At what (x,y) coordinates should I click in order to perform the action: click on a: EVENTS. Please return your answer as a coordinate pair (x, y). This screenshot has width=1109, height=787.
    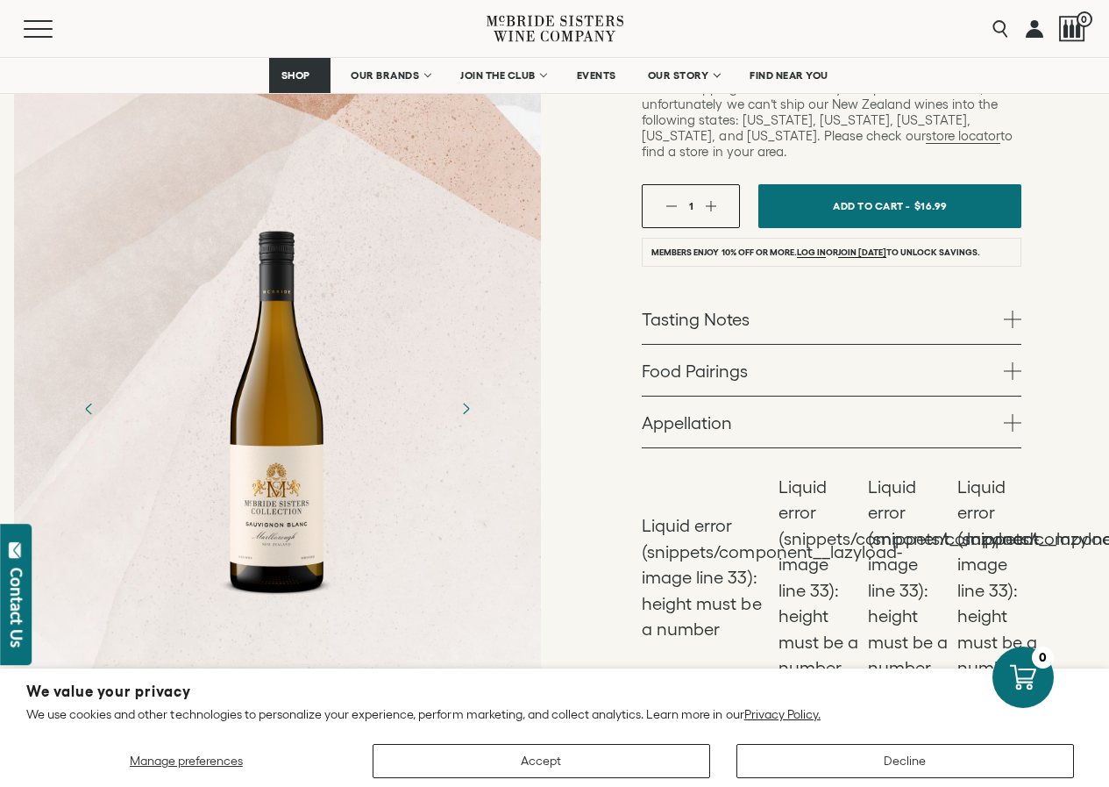
    Looking at the image, I should click on (596, 75).